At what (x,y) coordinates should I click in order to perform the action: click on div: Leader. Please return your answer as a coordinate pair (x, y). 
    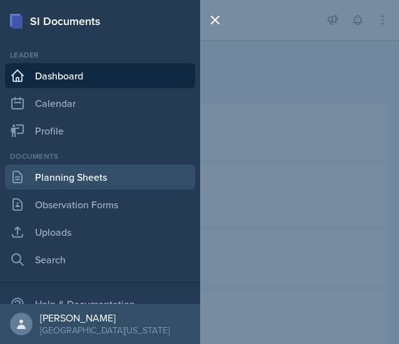
    Looking at the image, I should click on (100, 55).